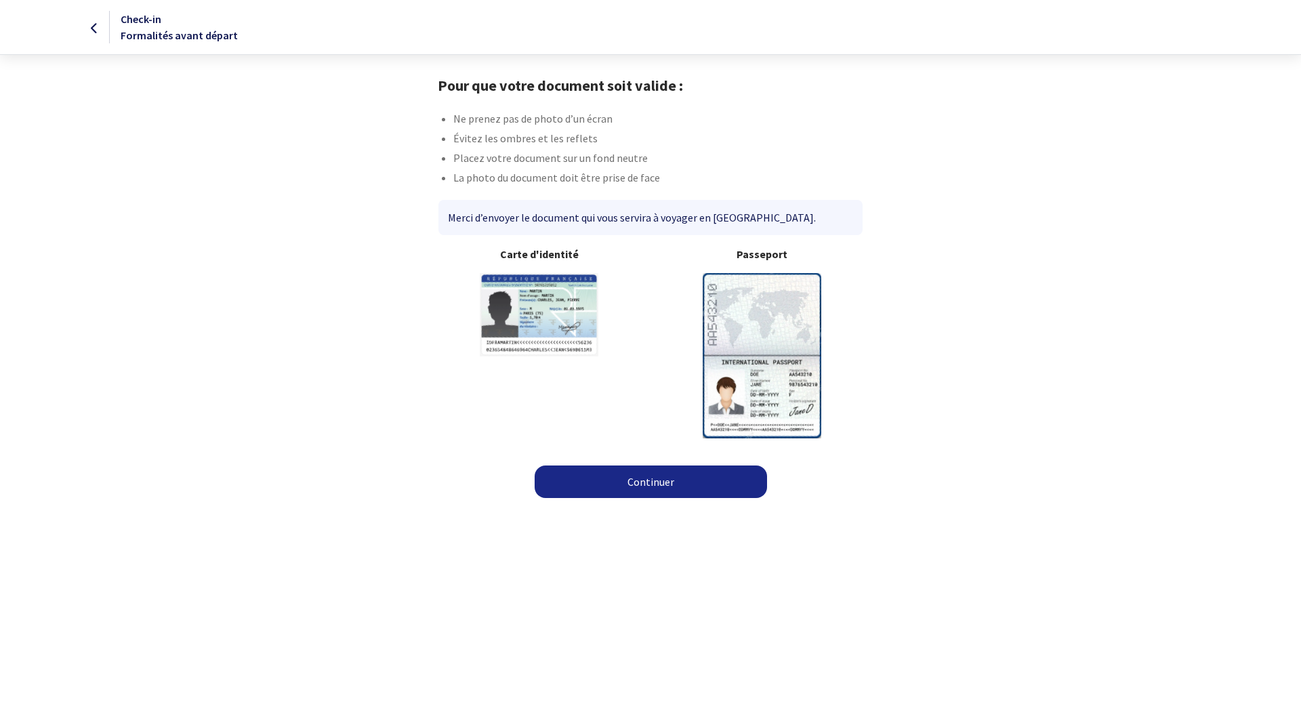 The width and height of the screenshot is (1301, 704). Describe the element at coordinates (658, 179) in the screenshot. I see `li: La photo du document doit être prise de face` at that location.